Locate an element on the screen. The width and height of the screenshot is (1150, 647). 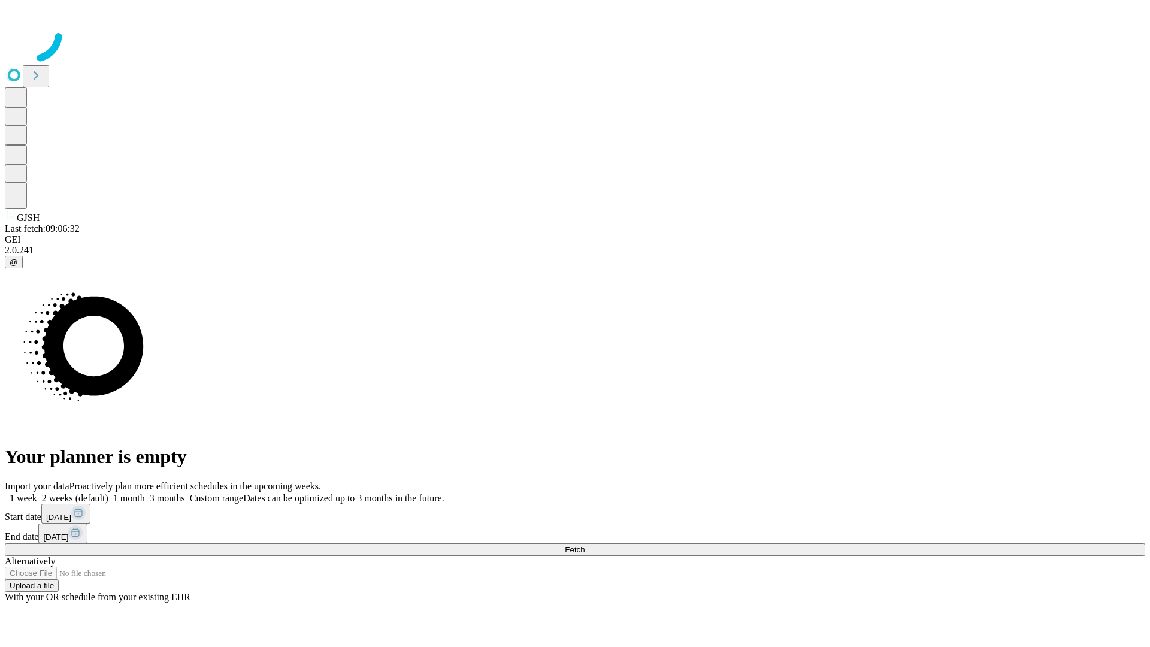
div: Start date is located at coordinates (575, 513).